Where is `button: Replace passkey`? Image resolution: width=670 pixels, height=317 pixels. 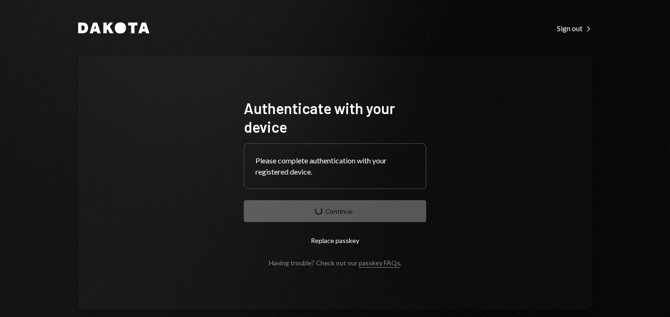
button: Replace passkey is located at coordinates (335, 240).